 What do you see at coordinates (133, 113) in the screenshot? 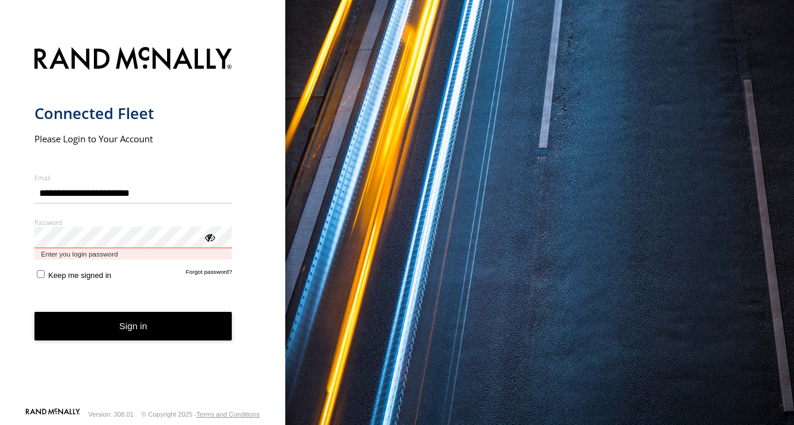
I see `h1: Connected Fleet` at bounding box center [133, 113].